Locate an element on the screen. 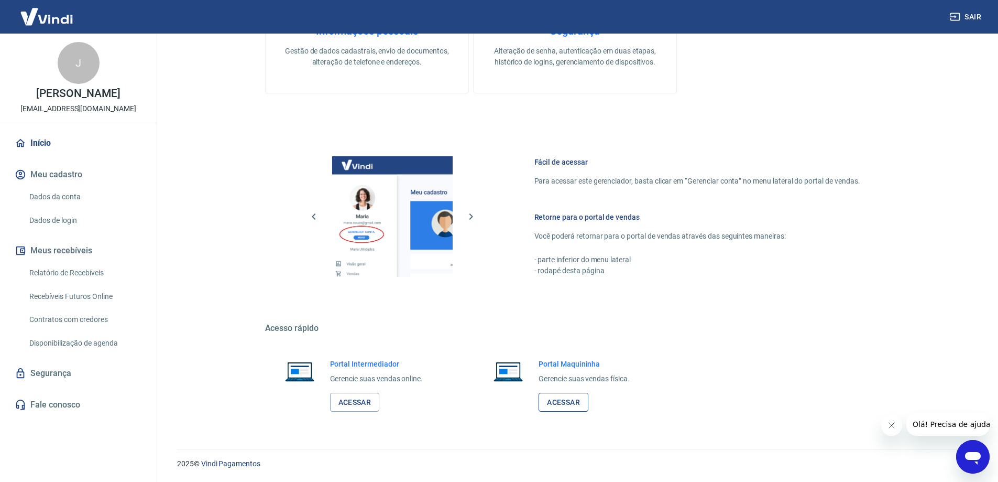  button: Meu cadastro is located at coordinates (78, 174).